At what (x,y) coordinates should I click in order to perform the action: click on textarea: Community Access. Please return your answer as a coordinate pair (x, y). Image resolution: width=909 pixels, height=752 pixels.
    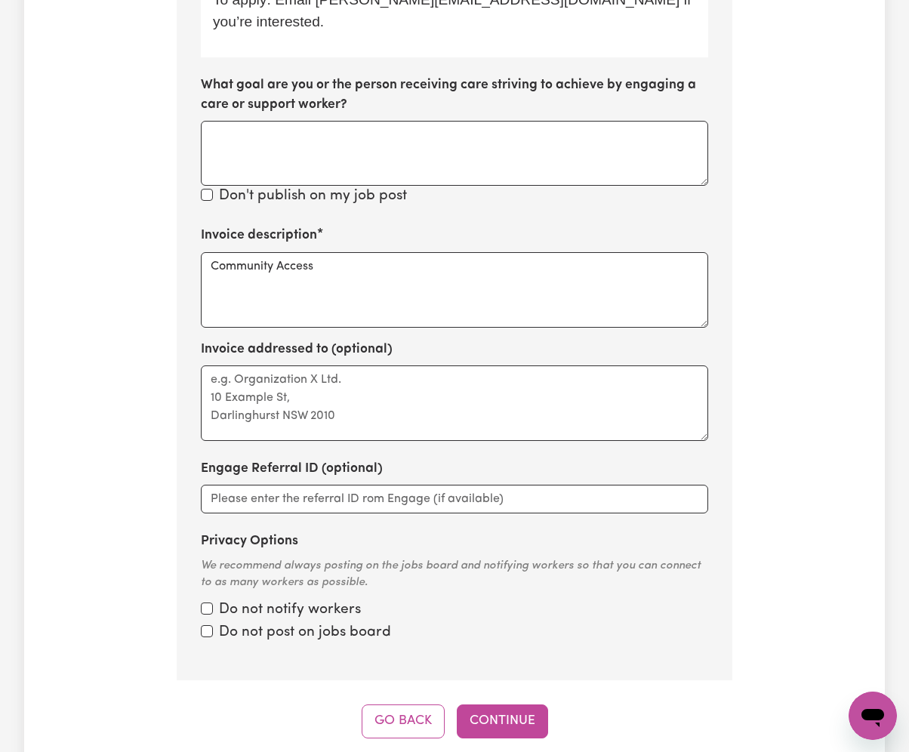
    Looking at the image, I should click on (454, 290).